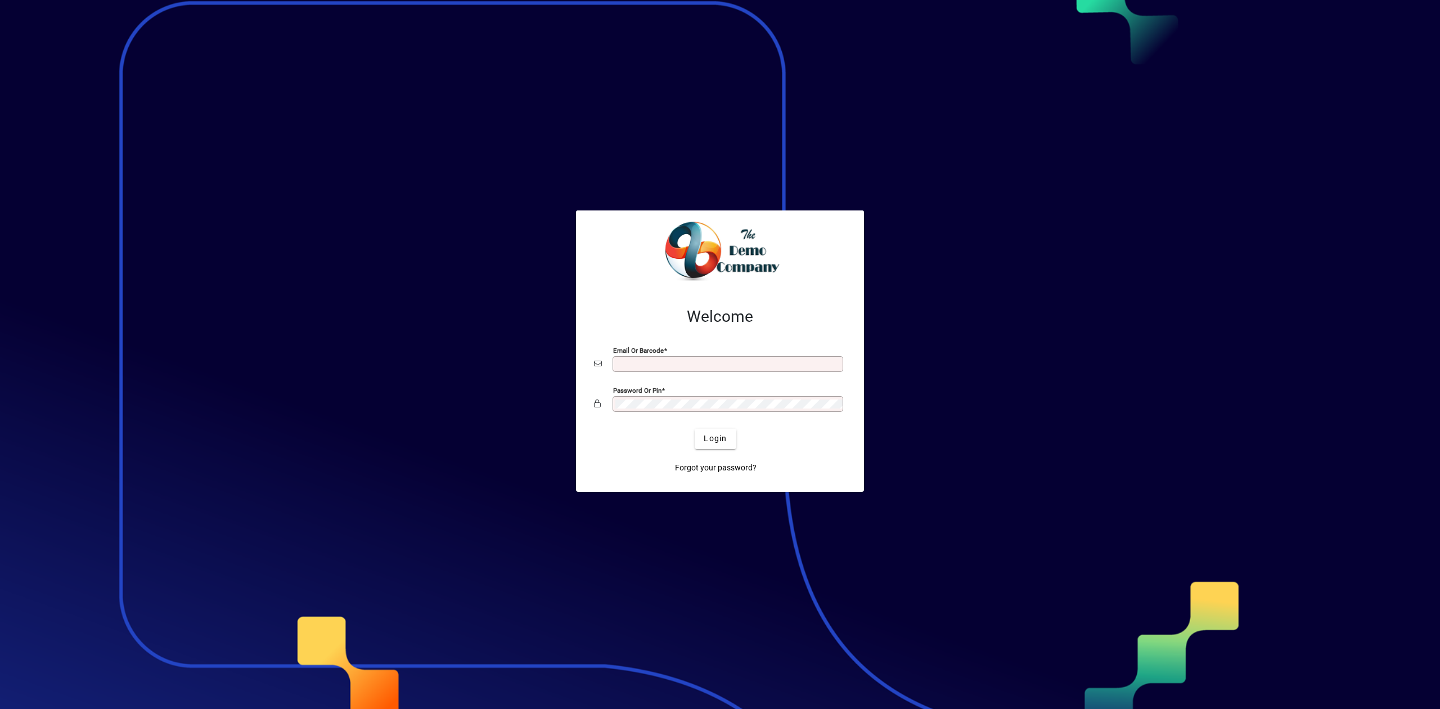 Image resolution: width=1440 pixels, height=709 pixels. I want to click on span: Login, so click(715, 438).